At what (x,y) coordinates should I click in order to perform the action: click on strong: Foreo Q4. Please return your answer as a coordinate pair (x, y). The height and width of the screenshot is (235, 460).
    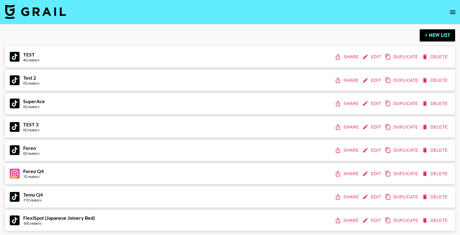
    Looking at the image, I should click on (33, 171).